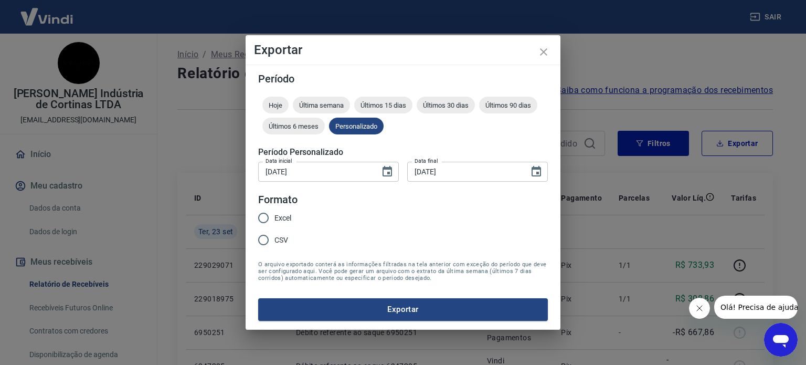  Describe the element at coordinates (403, 152) in the screenshot. I see `h5: Período Personalizado` at that location.